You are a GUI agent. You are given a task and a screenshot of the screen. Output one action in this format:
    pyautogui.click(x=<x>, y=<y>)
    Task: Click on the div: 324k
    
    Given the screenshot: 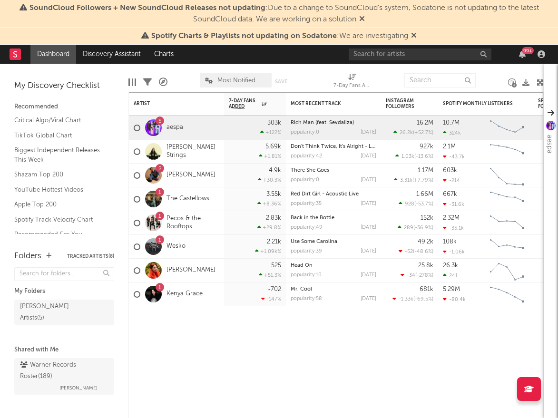 What is the action you would take?
    pyautogui.click(x=452, y=133)
    